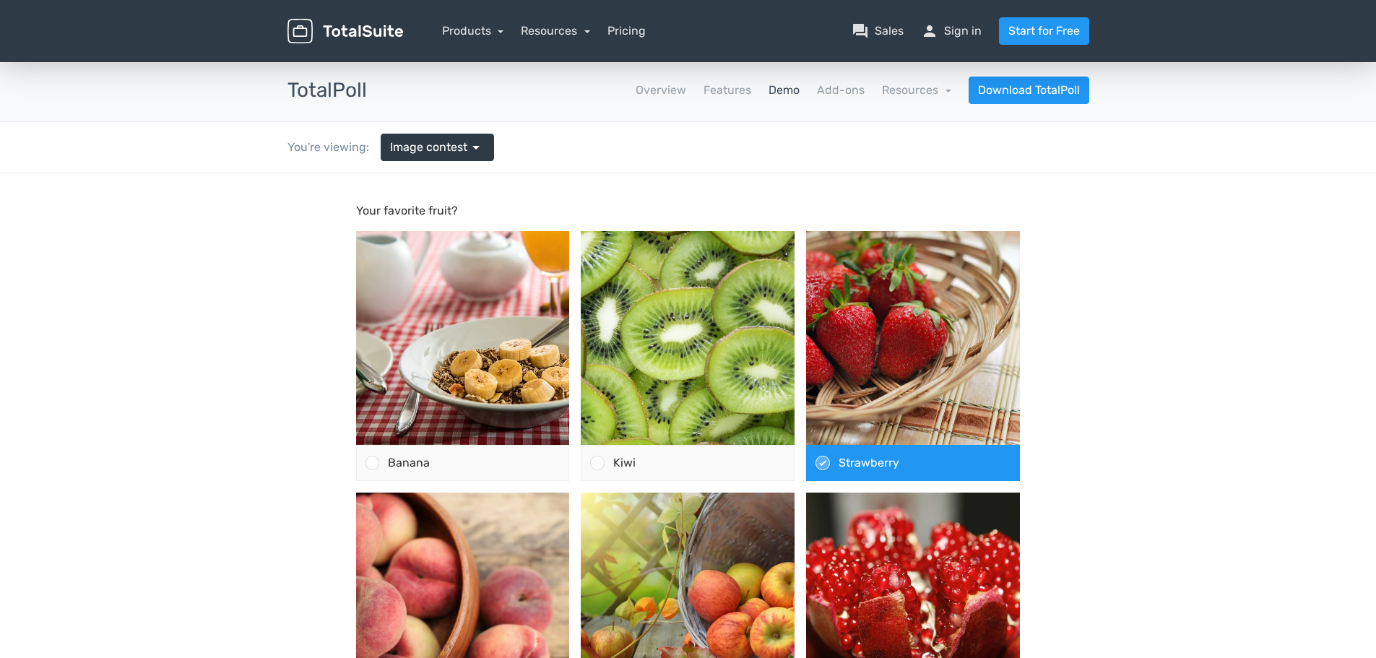 The width and height of the screenshot is (1376, 658). I want to click on a: question_answerSales, so click(878, 31).